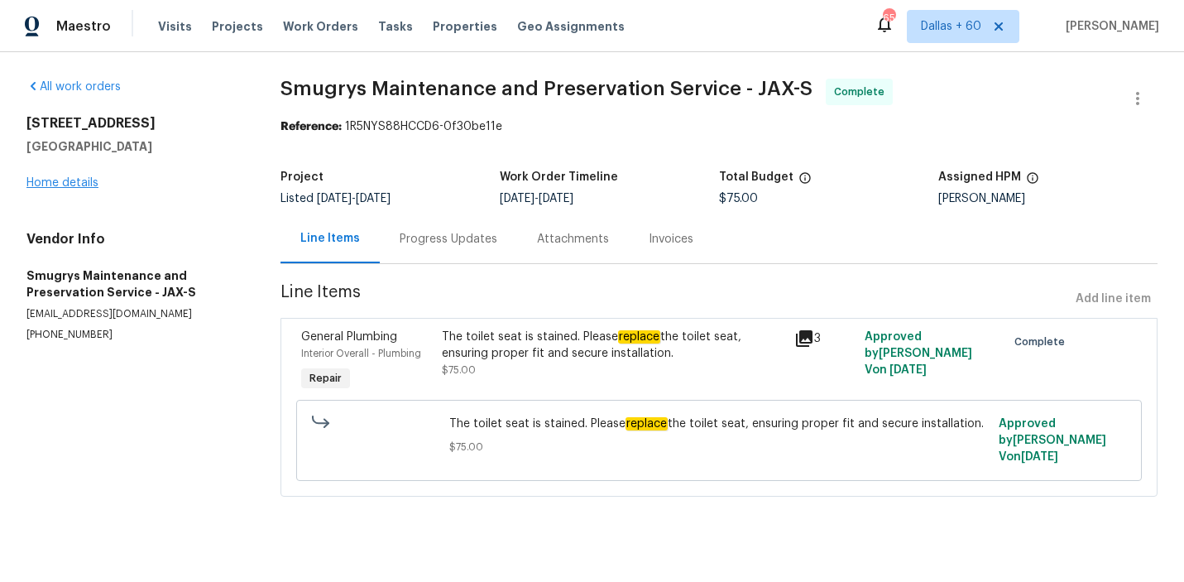 The width and height of the screenshot is (1184, 582). I want to click on span: The toilet seat is stained. Please the toilet seat, ensuring proper fit and secure installation., so click(719, 424).